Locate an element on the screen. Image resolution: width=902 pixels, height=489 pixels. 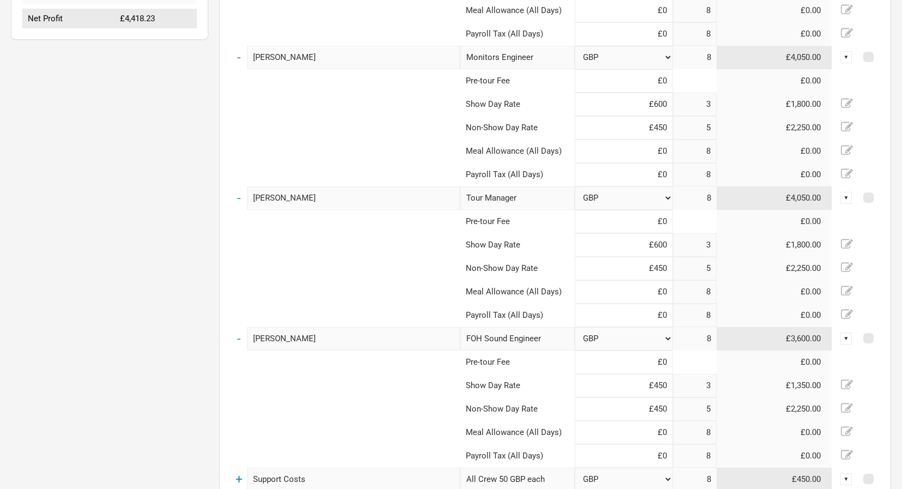
td: Net Profit as % of Tour Income is located at coordinates (178, 19).